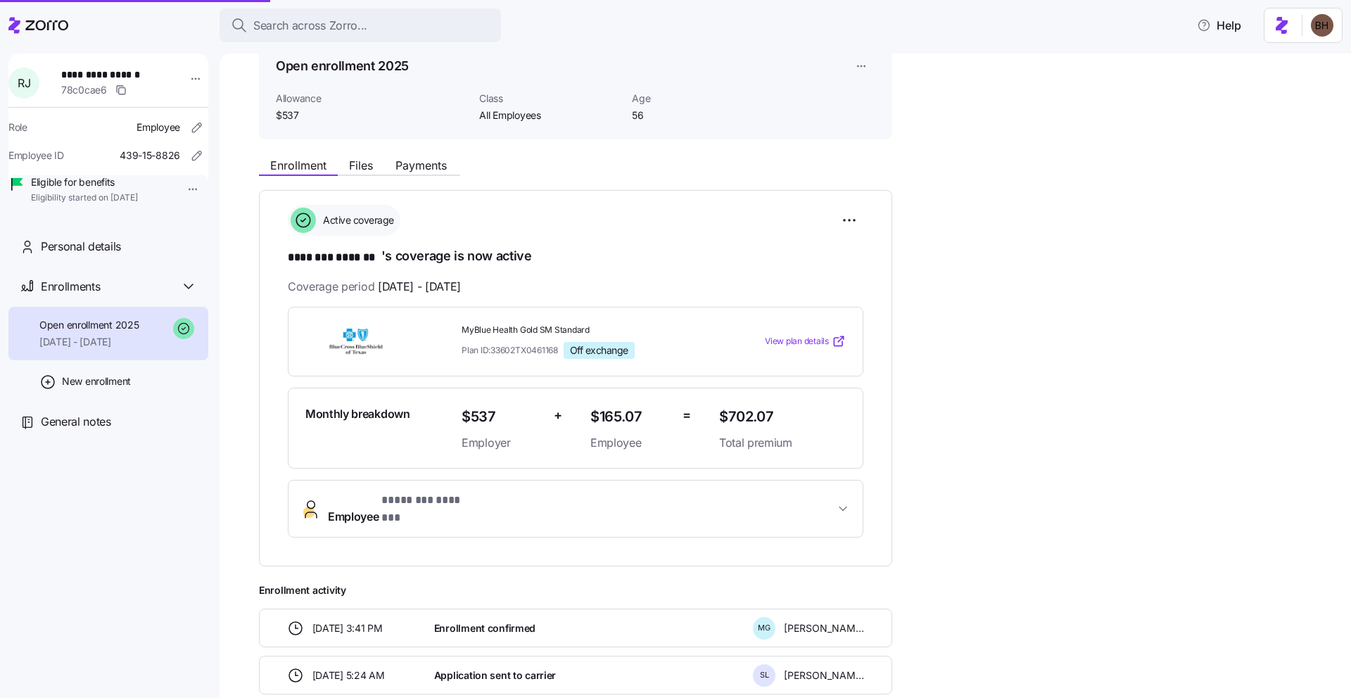 The width and height of the screenshot is (1351, 698). What do you see at coordinates (509, 350) in the screenshot?
I see `span: Plan ID: 33602TX0461168` at bounding box center [509, 350].